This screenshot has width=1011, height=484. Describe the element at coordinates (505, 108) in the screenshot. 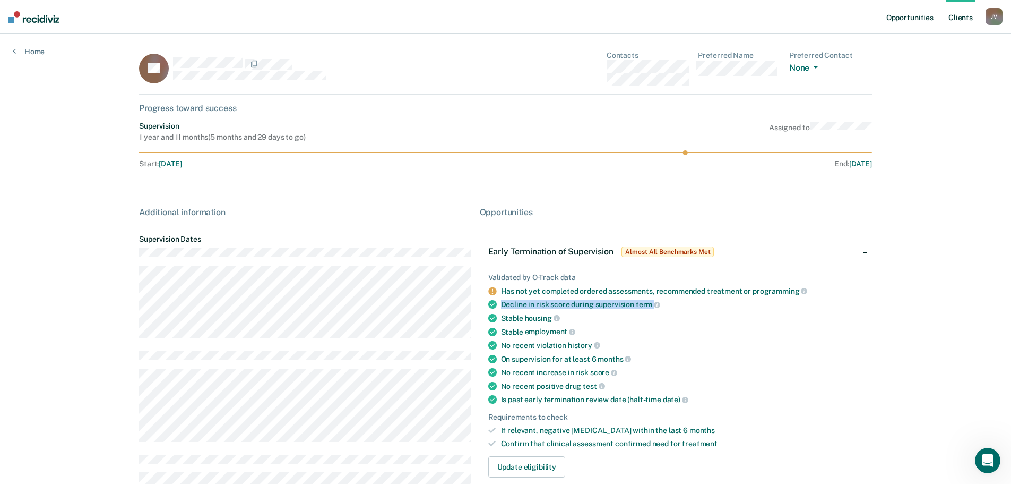

I see `div: Progress toward success` at that location.